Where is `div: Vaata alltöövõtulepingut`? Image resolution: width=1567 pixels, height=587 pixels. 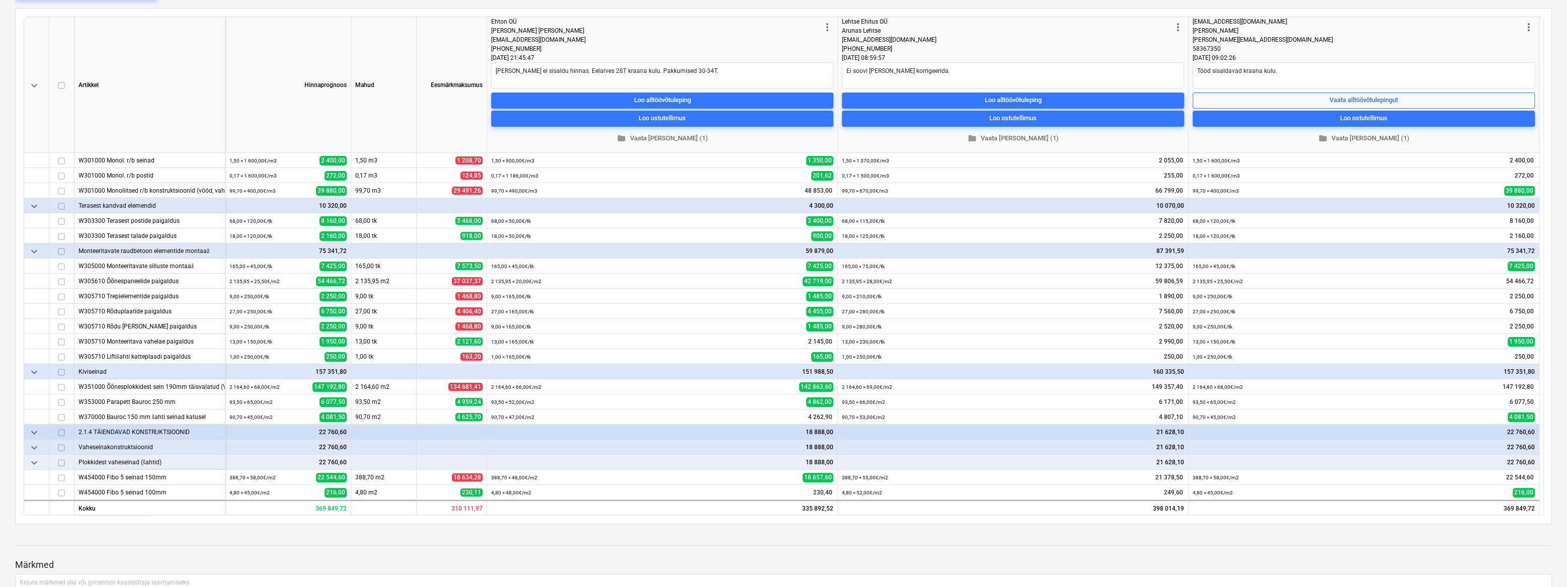 div: Vaata alltöövõtulepingut is located at coordinates (1364, 100).